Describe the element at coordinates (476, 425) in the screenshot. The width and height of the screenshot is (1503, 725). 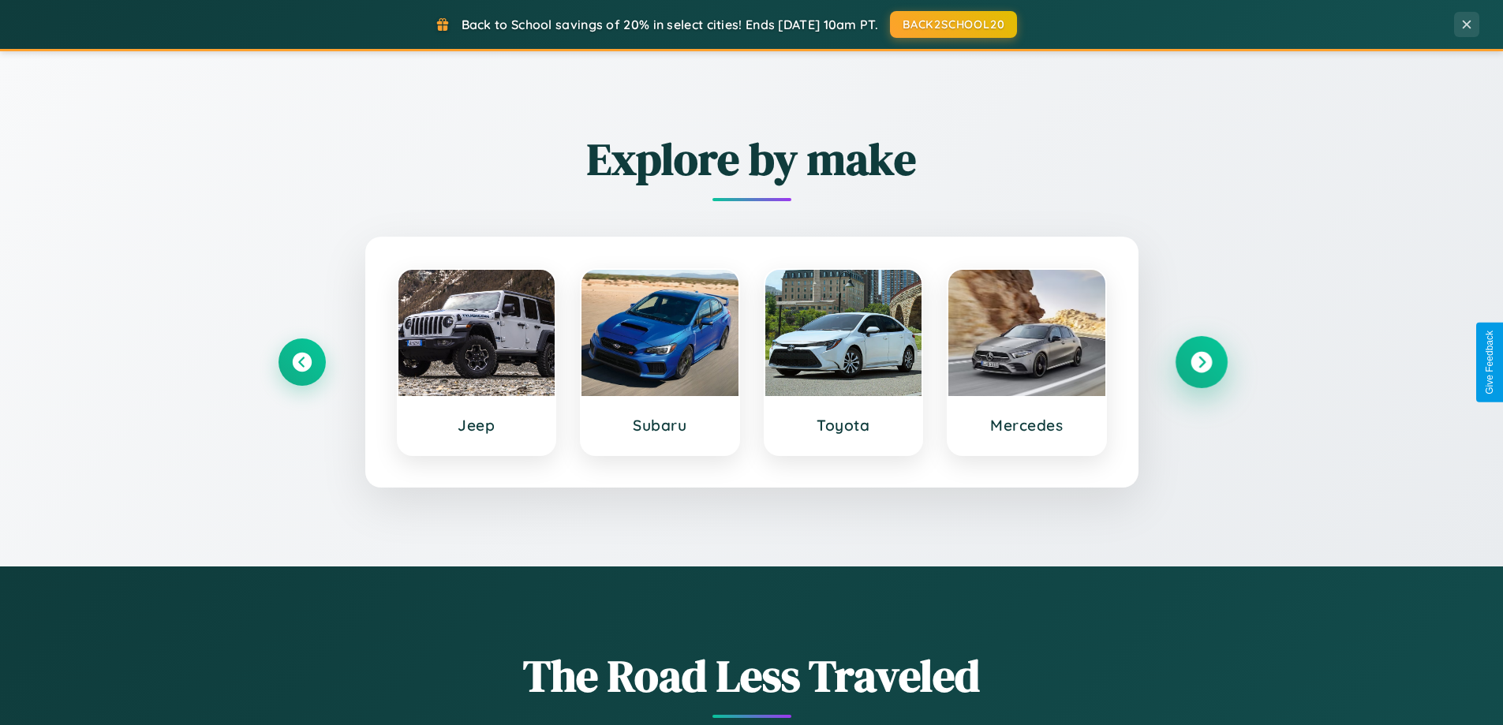
I see `h3: Jeep` at that location.